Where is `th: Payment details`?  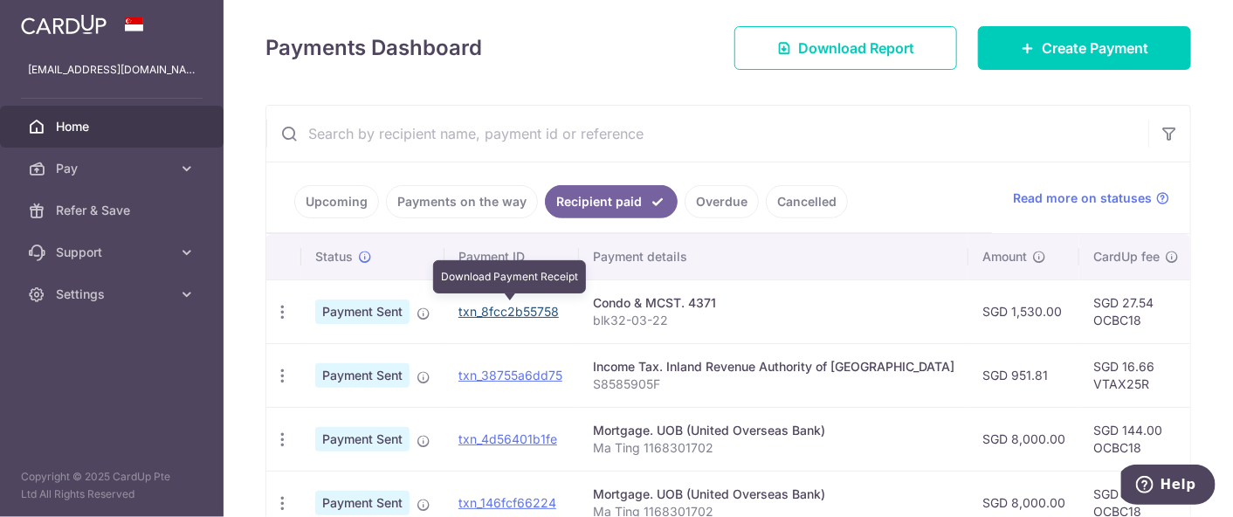
th: Payment details is located at coordinates (774, 257).